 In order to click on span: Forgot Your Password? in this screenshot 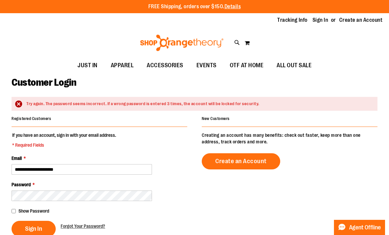, I will do `click(83, 226)`.